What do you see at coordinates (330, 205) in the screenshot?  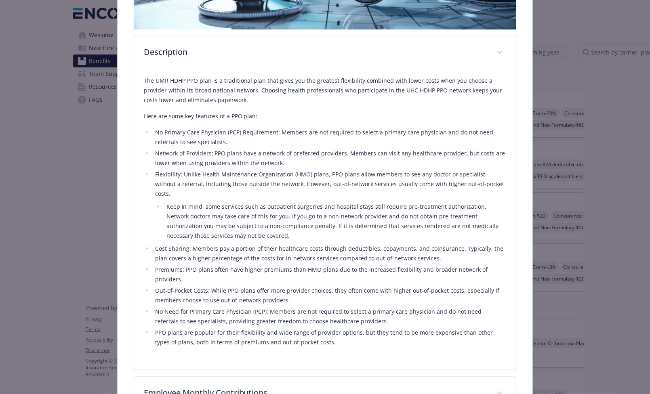 I see `li: Flexibility: Unlike Health Maintenance Organization (HMO) plans, PPO plans allow members to see a...` at bounding box center [330, 205].